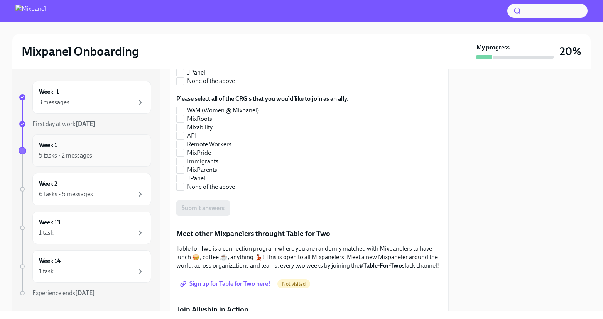 This screenshot has height=319, width=603. What do you see at coordinates (85, 150) in the screenshot?
I see `a: Week 15 tasks • 2 messages` at bounding box center [85, 150].